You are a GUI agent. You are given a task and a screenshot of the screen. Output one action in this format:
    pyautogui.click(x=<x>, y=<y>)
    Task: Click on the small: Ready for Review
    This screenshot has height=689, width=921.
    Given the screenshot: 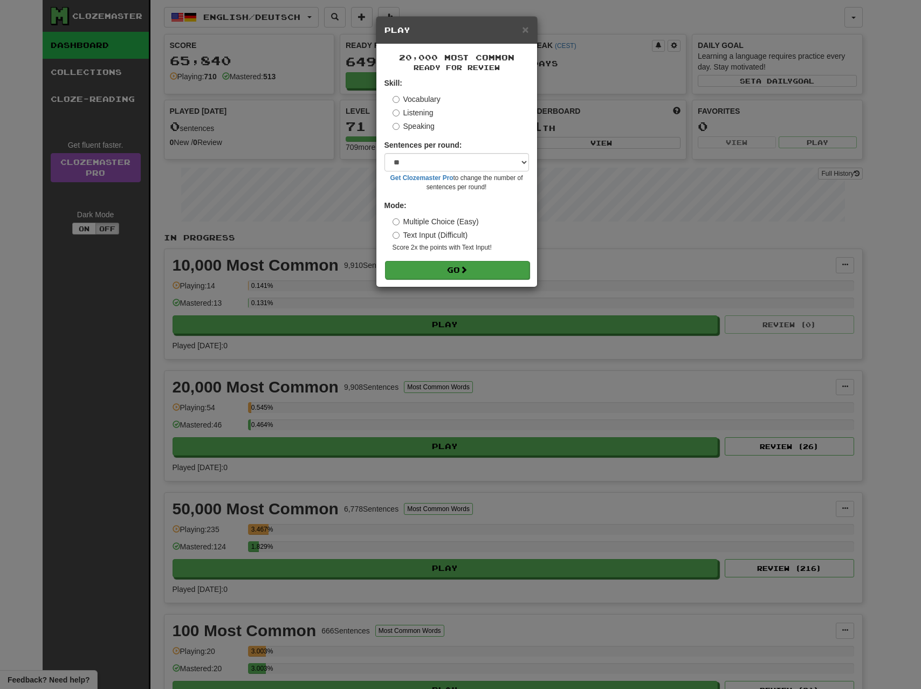 What is the action you would take?
    pyautogui.click(x=457, y=67)
    